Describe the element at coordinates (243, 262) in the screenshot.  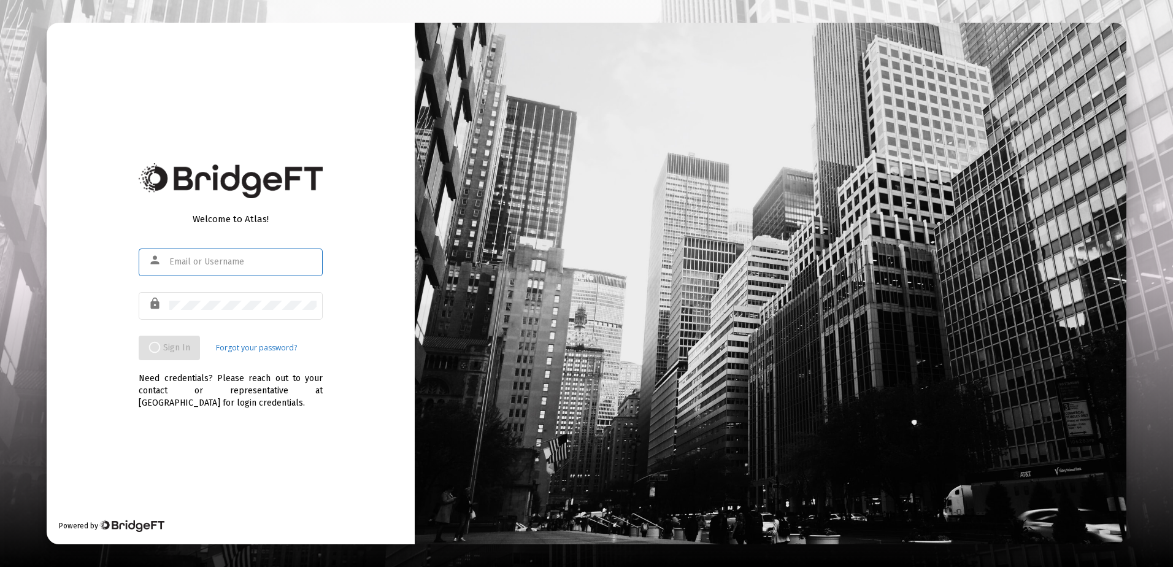
I see `input: Email or Username` at that location.